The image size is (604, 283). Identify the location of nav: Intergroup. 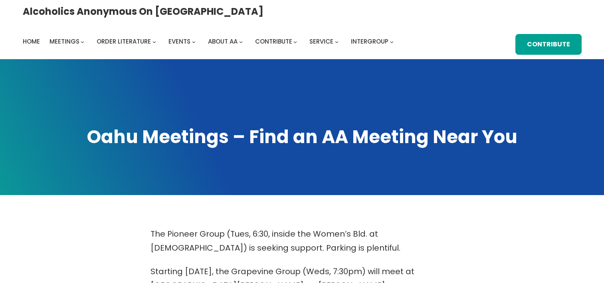
(210, 42).